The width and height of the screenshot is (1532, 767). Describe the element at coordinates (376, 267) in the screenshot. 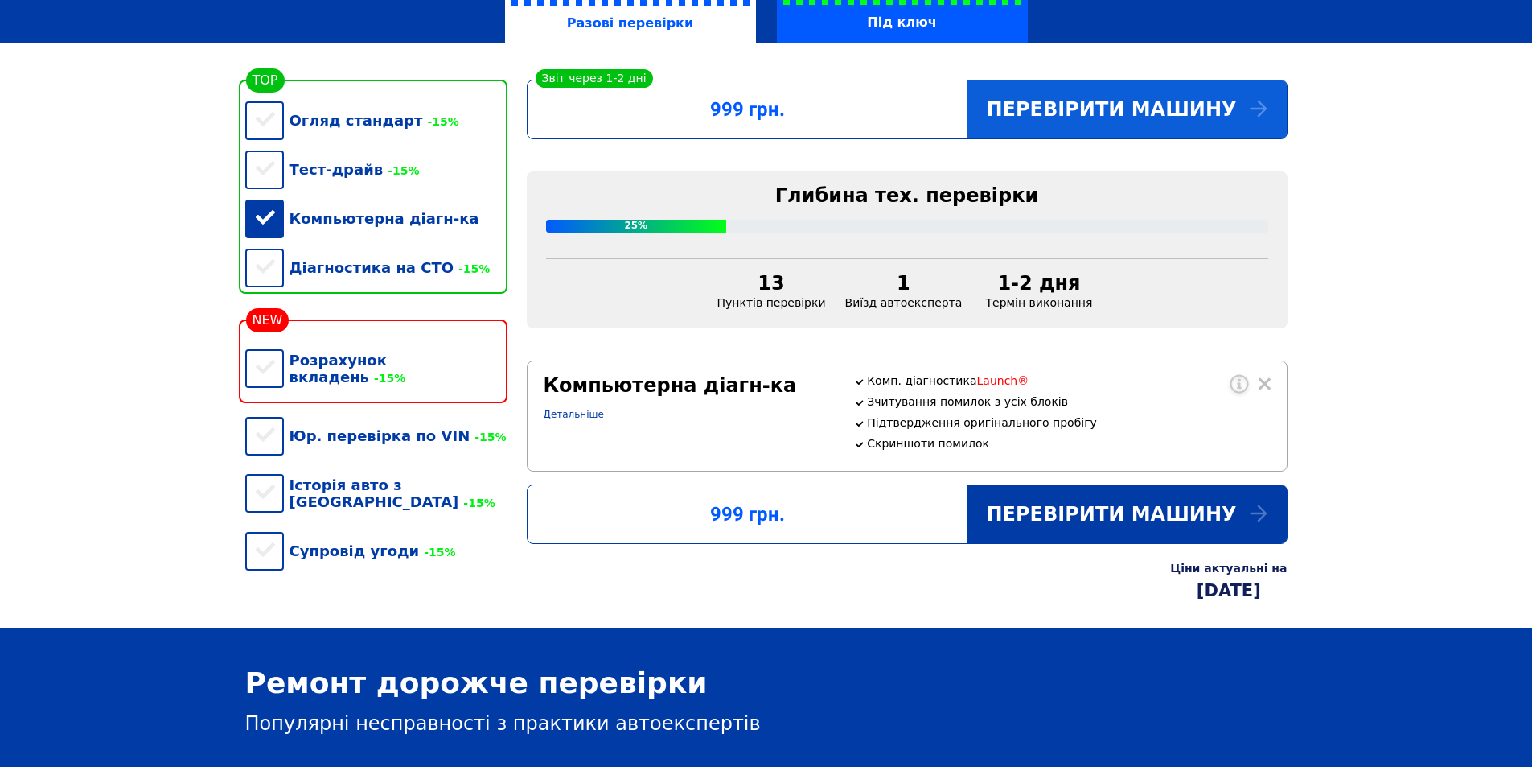

I see `div: Діагностика на СТО` at that location.